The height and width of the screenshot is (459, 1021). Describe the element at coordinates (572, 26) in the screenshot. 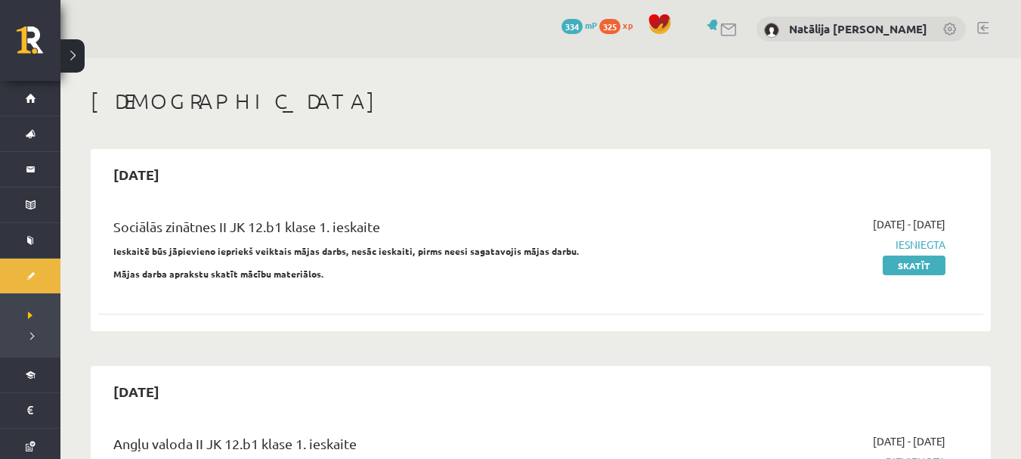

I see `span: 334` at that location.